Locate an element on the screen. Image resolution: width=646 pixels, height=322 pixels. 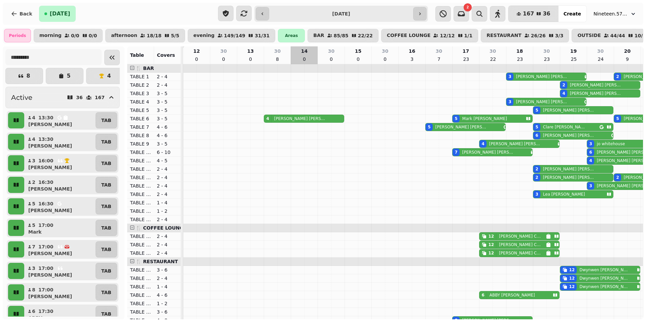
span: 🍴 BAR is located at coordinates (145, 68).